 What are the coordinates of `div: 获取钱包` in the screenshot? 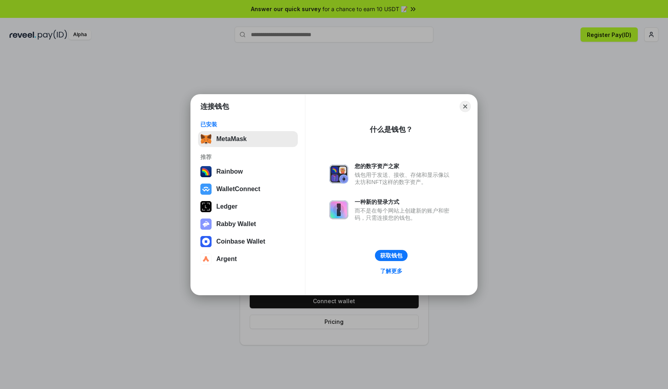 It's located at (391, 256).